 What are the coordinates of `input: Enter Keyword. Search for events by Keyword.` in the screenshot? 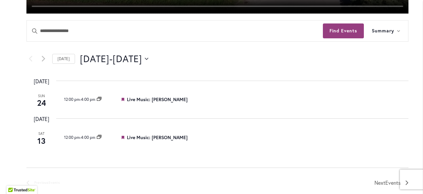 It's located at (175, 31).